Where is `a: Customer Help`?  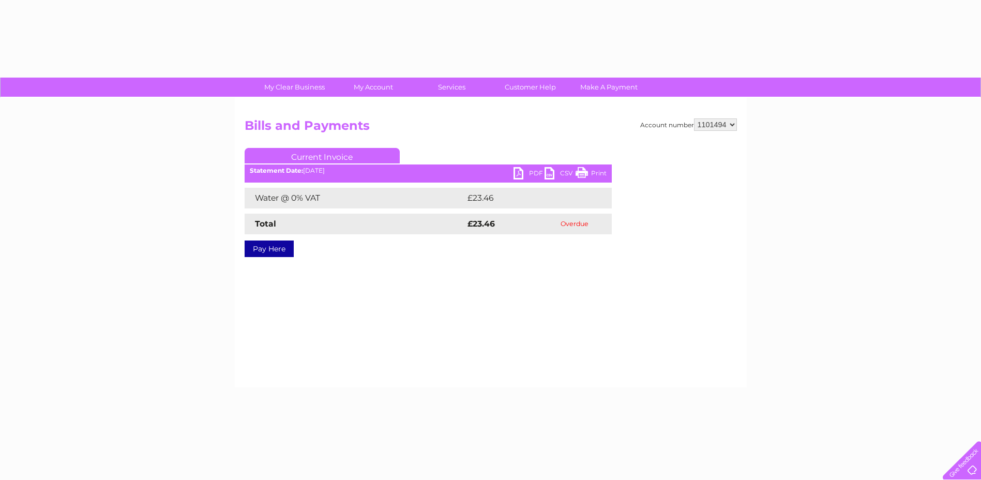 a: Customer Help is located at coordinates (530, 87).